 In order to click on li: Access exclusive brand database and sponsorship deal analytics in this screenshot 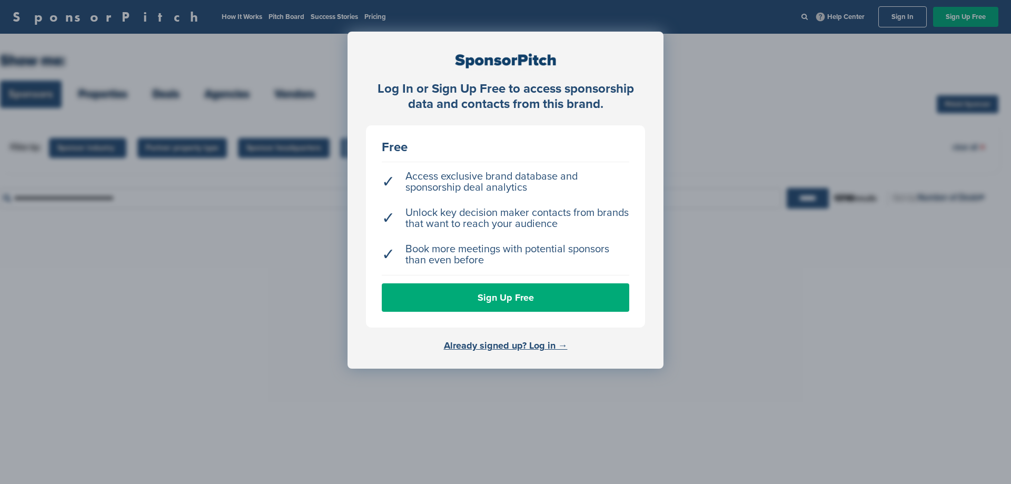, I will do `click(505, 182)`.